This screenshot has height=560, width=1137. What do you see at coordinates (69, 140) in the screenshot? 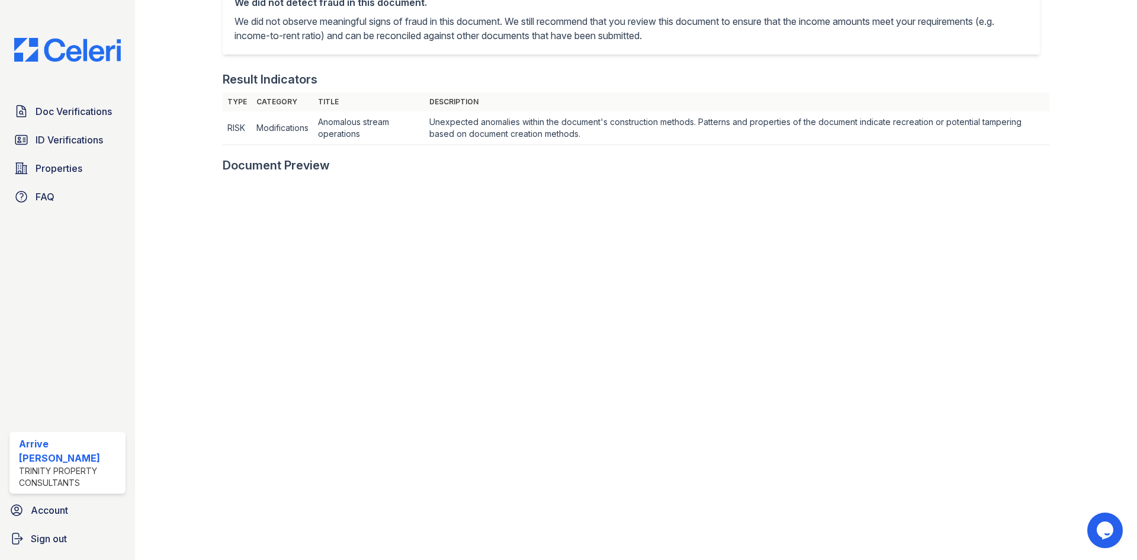
I see `span: ID Verifications` at bounding box center [69, 140].